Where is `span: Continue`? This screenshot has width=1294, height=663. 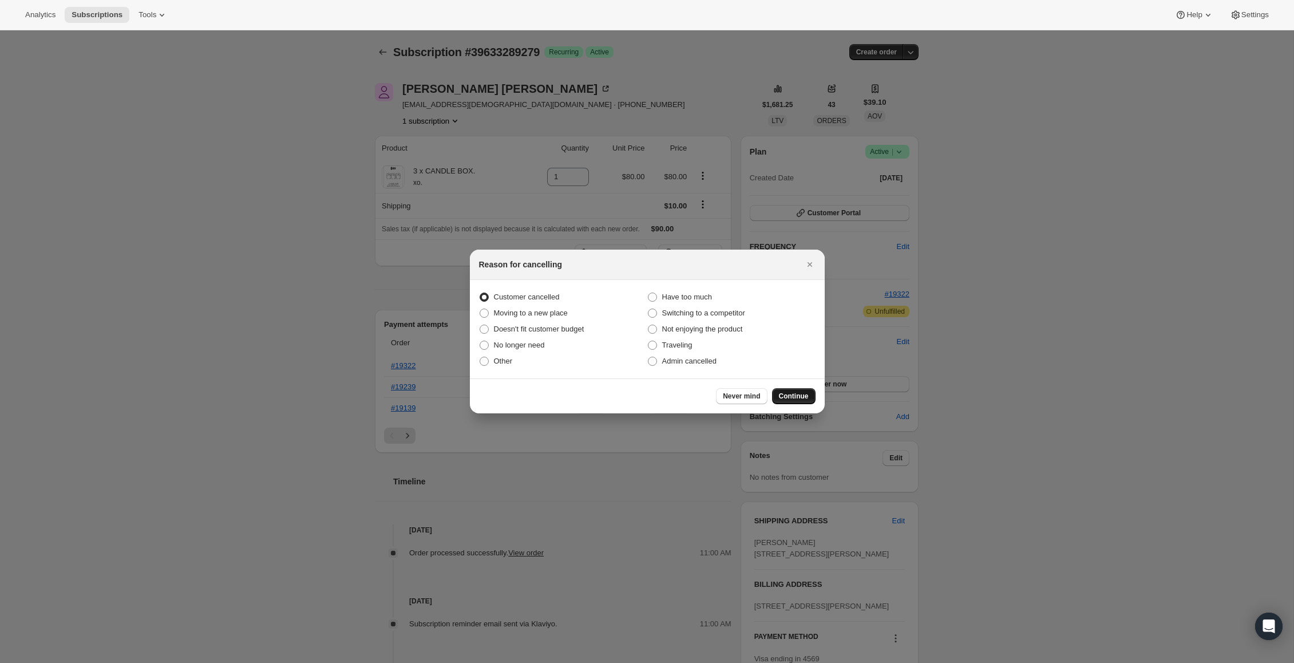 span: Continue is located at coordinates (794, 396).